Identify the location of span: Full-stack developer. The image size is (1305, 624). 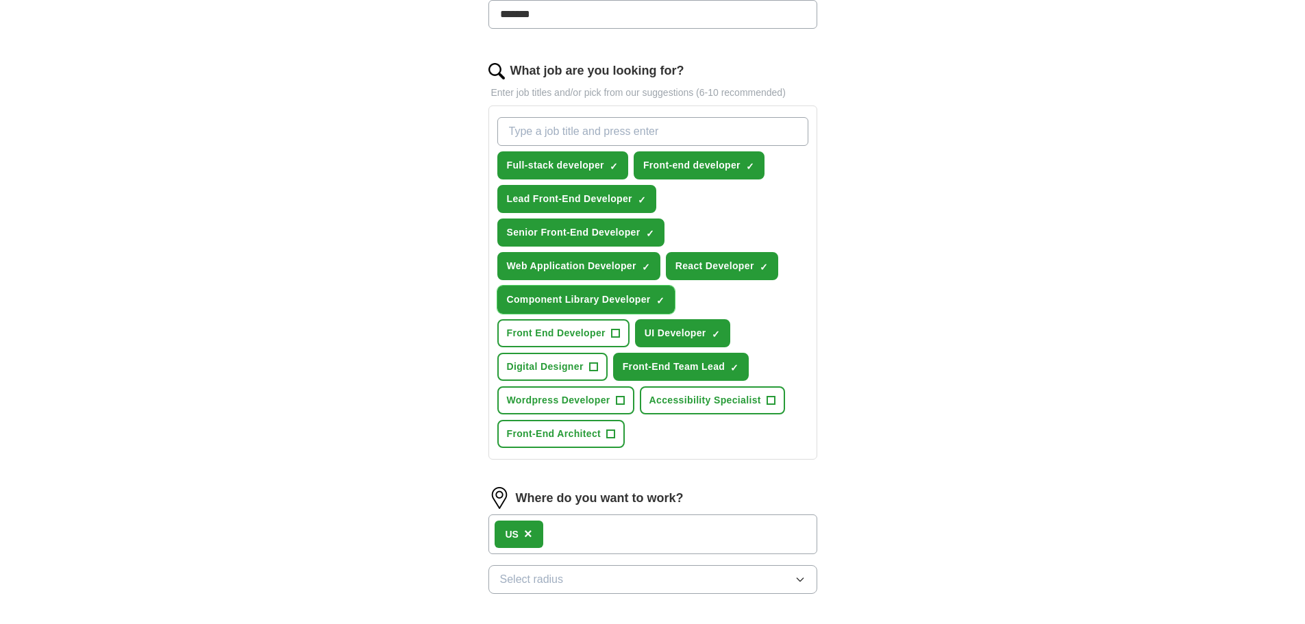
(556, 165).